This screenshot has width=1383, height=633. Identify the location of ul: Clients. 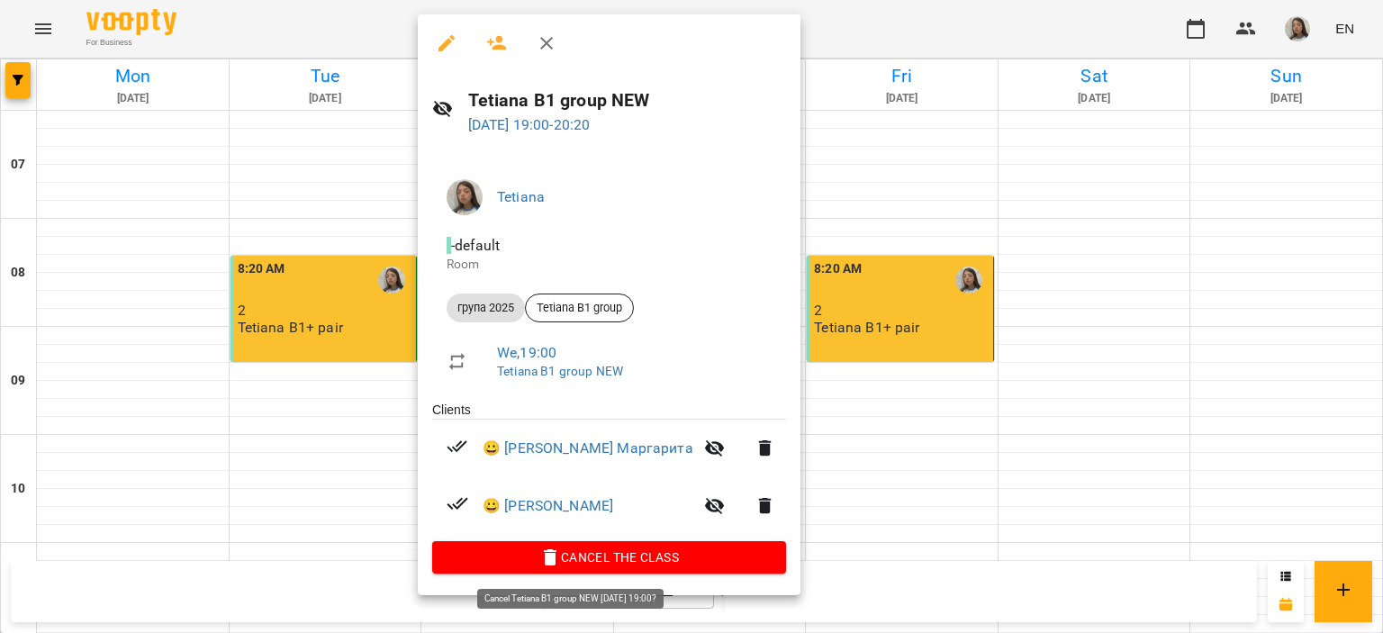
(609, 471).